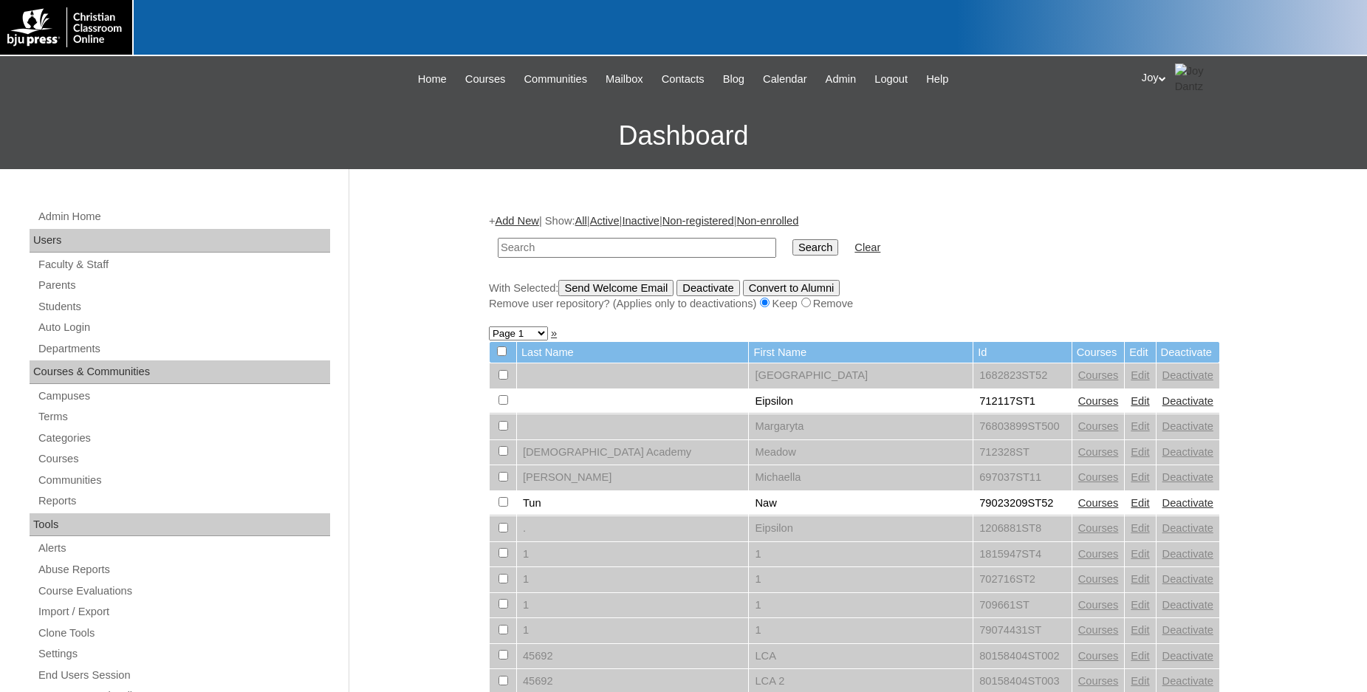 This screenshot has width=1367, height=692. I want to click on div: Users, so click(179, 241).